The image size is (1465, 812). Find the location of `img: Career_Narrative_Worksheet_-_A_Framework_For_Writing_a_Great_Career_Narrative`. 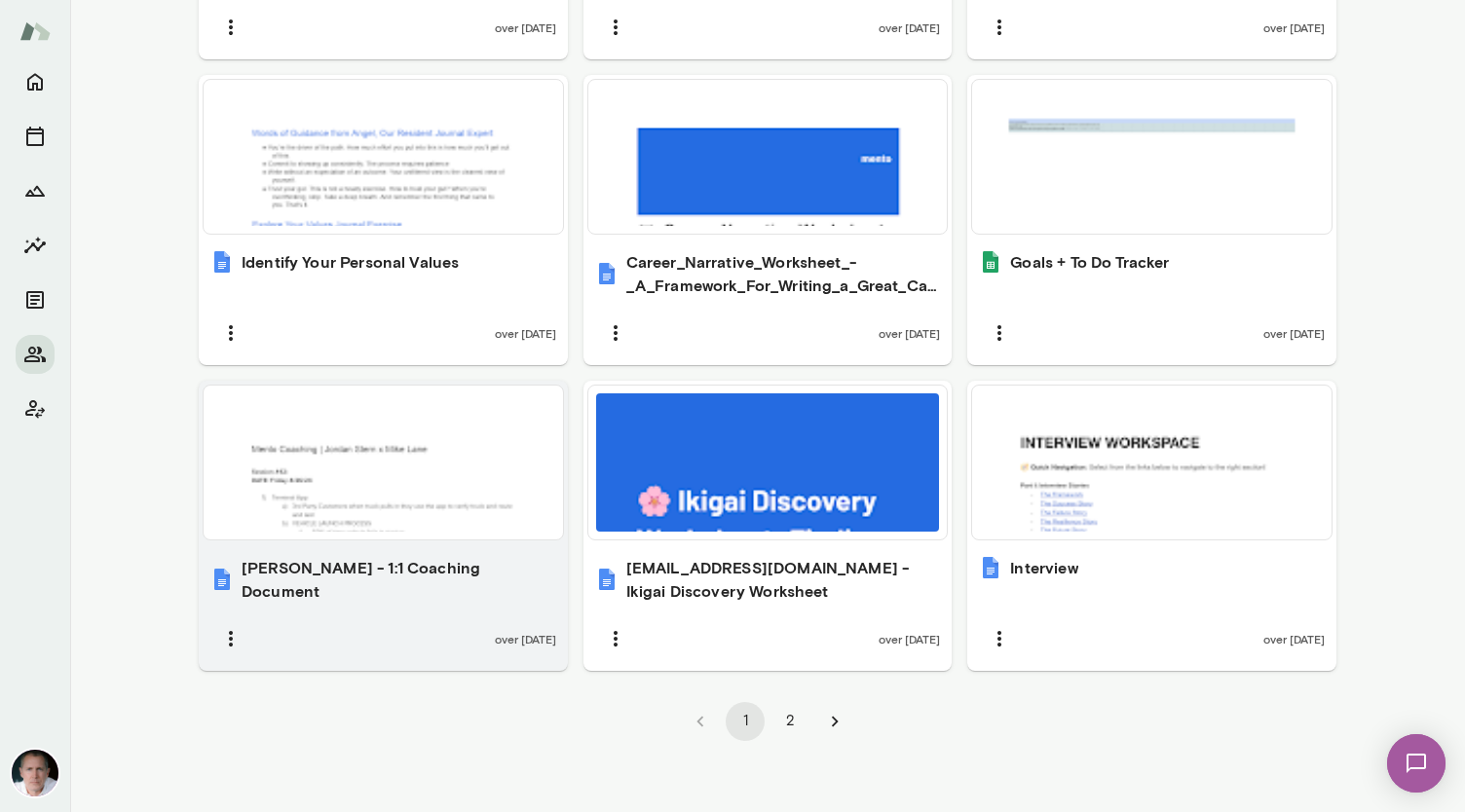

img: Career_Narrative_Worksheet_-_A_Framework_For_Writing_a_Great_Career_Narrative is located at coordinates (607, 273).